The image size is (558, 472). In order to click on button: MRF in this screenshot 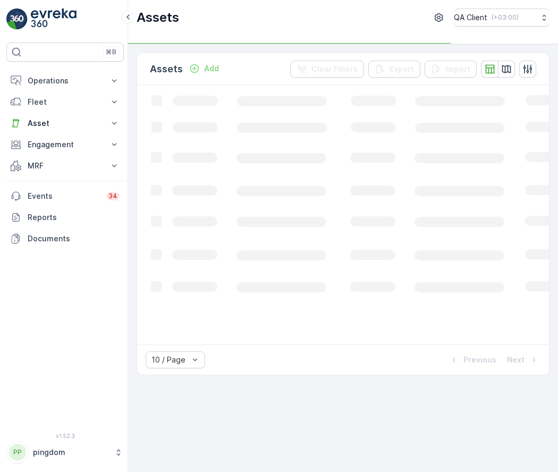, I will do `click(65, 166)`.